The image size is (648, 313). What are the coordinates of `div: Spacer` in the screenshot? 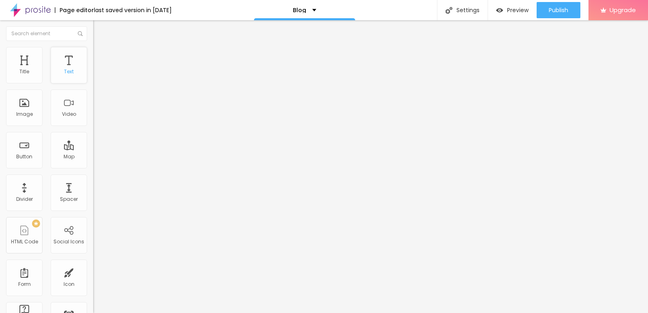 It's located at (69, 199).